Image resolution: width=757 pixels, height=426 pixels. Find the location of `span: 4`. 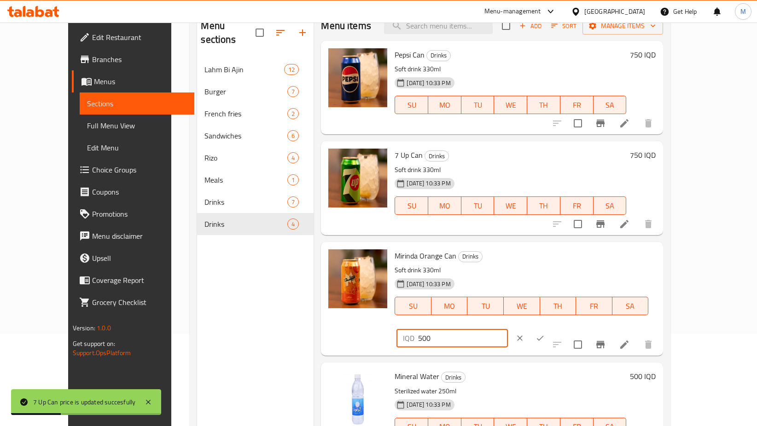

span: 4 is located at coordinates (293, 158).